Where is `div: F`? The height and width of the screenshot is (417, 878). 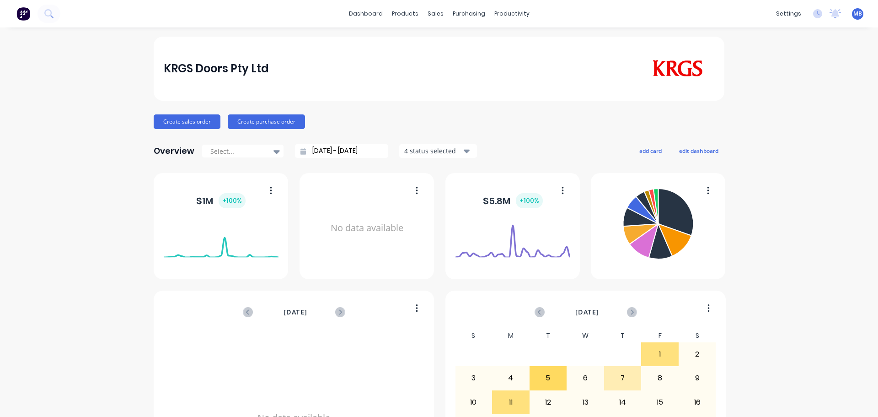
div: F is located at coordinates (660, 335).